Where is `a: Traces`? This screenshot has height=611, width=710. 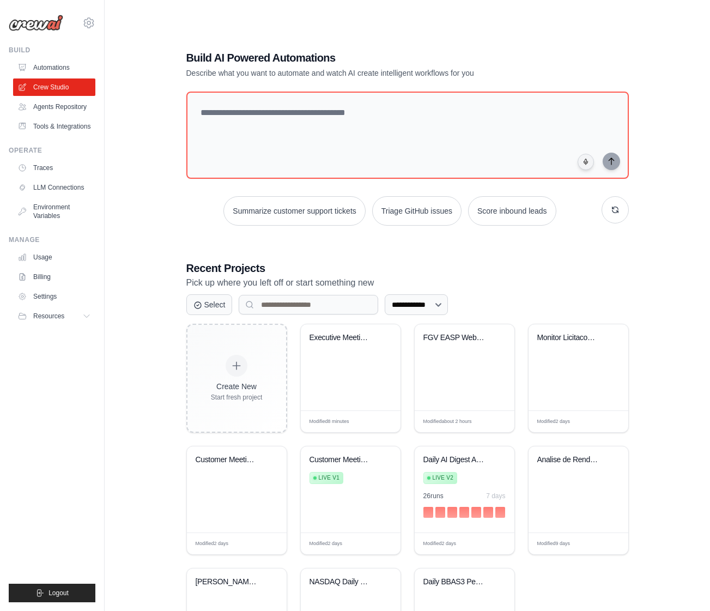 a: Traces is located at coordinates (54, 168).